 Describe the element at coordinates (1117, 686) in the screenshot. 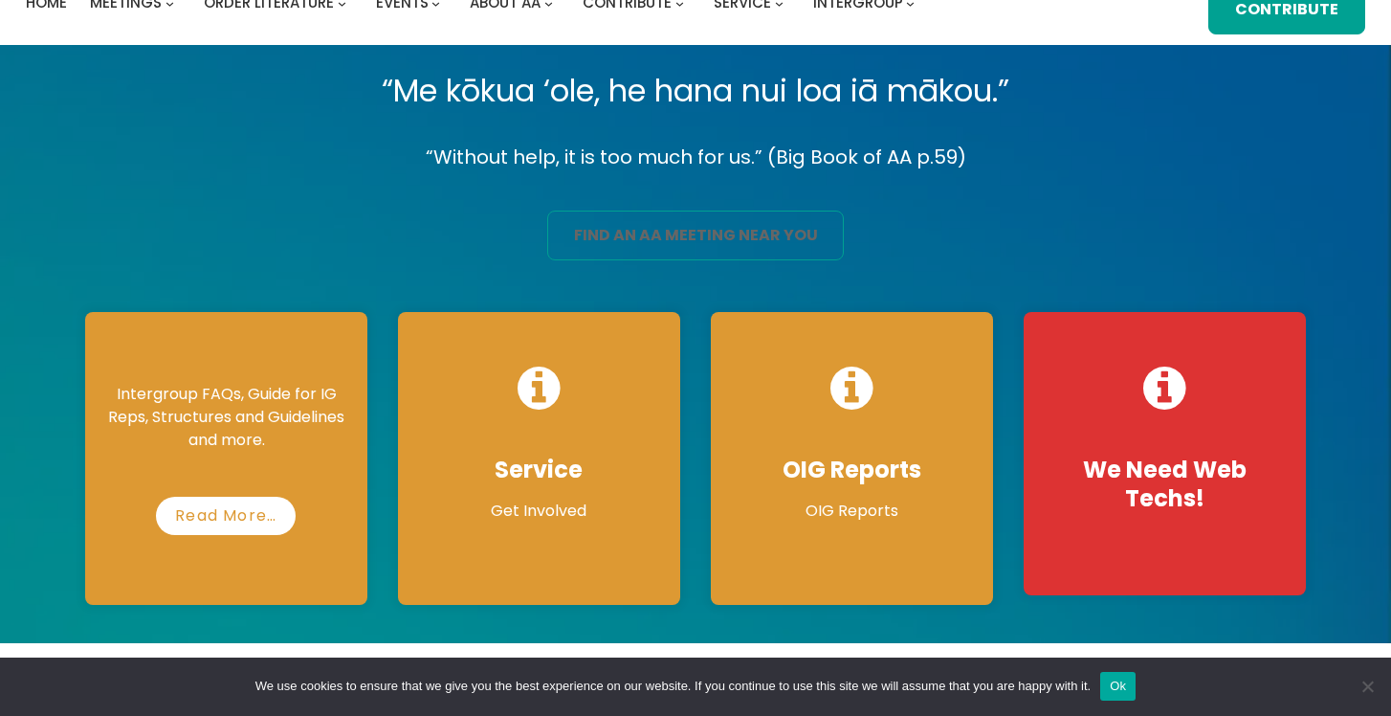

I see `button: Ok` at that location.